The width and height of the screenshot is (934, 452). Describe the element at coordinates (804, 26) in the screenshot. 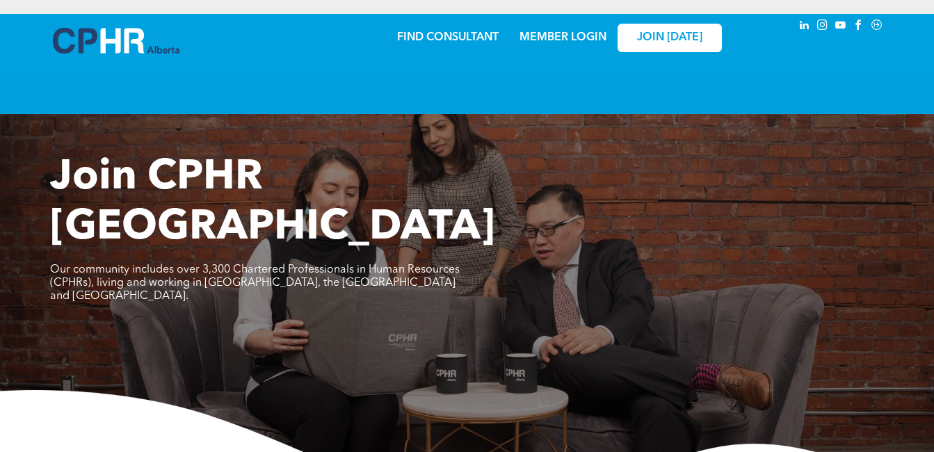

I see `a: linkedin` at that location.